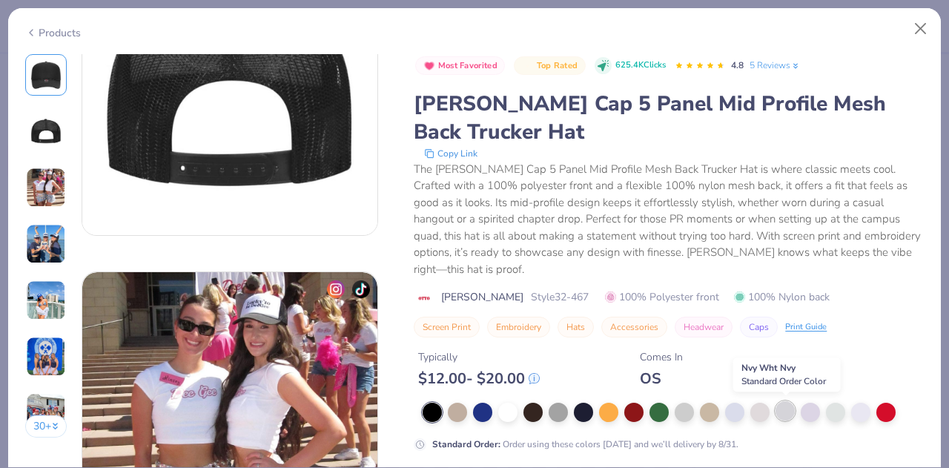 This screenshot has height=468, width=949. I want to click on img: Most Favorited sort, so click(429, 66).